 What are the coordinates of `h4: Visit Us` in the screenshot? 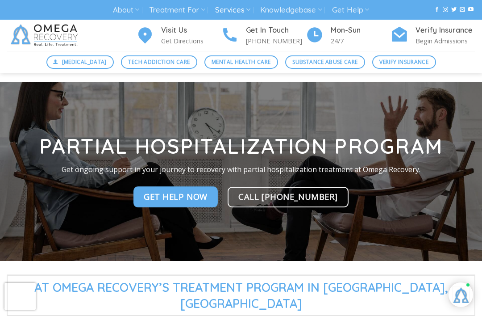 It's located at (191, 30).